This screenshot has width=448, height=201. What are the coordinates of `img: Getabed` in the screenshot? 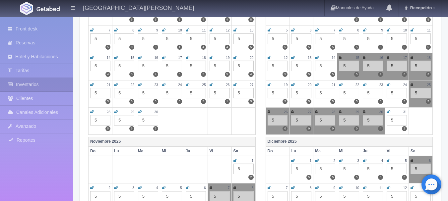 It's located at (48, 9).